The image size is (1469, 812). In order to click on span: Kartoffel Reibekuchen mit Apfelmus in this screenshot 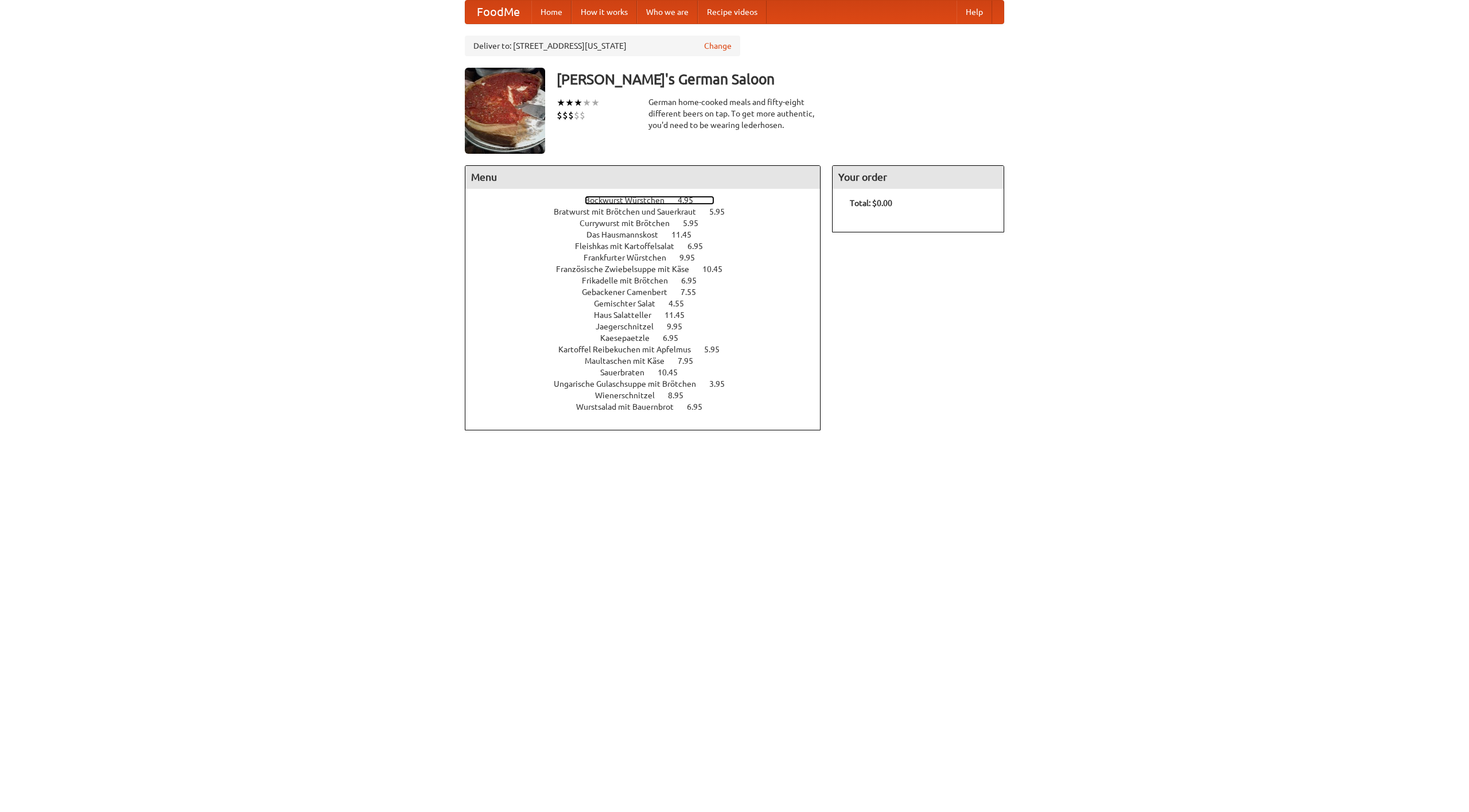, I will do `click(630, 350)`.